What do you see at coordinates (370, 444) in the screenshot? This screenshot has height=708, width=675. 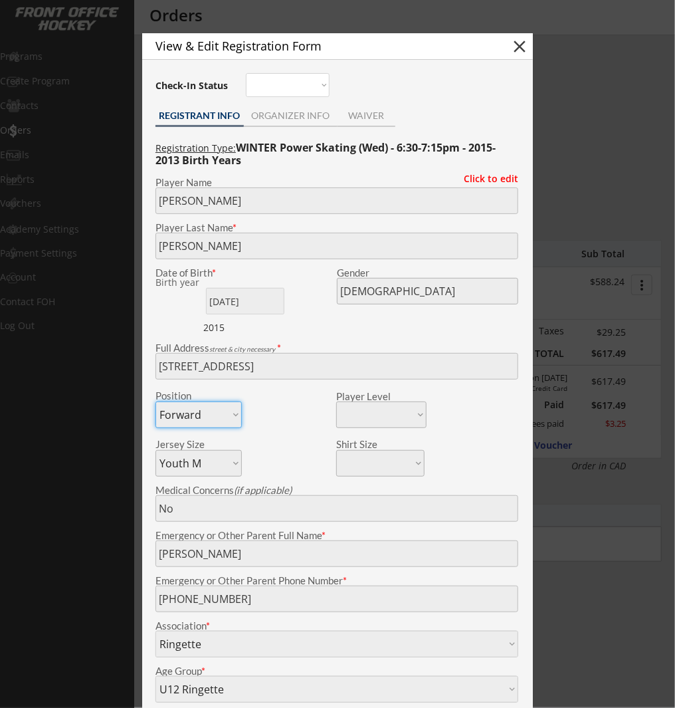 I see `div: Shirt Size` at bounding box center [370, 444].